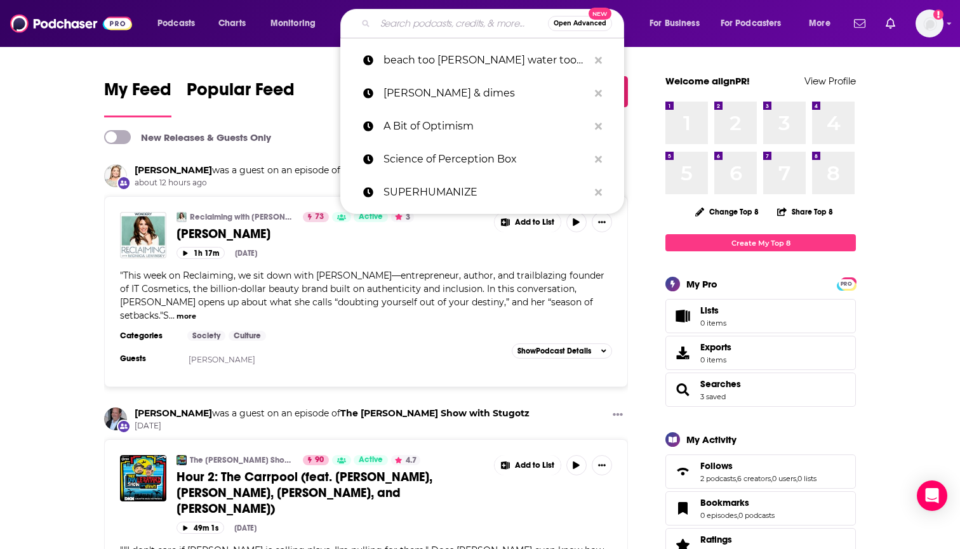 The image size is (960, 549). Describe the element at coordinates (939, 15) in the screenshot. I see `svg: Add a profile image` at that location.